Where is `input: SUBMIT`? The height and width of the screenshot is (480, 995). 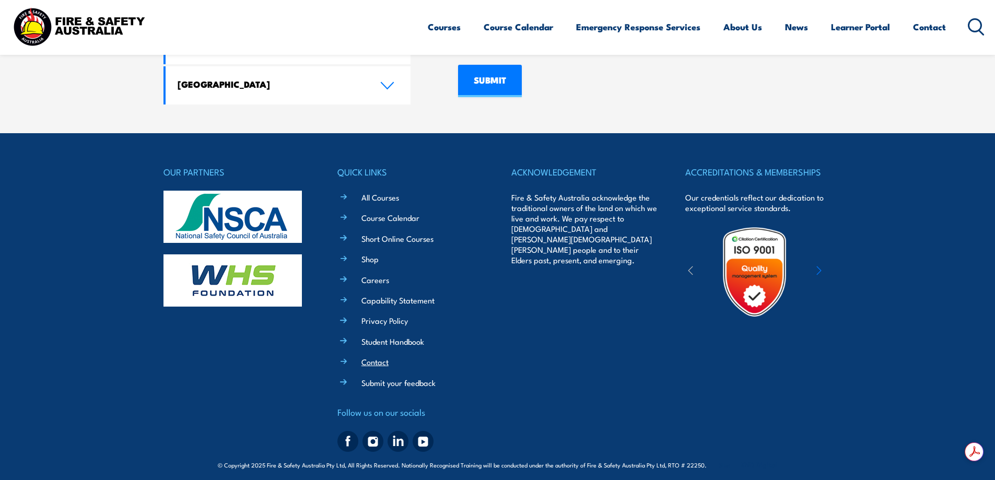 input: SUBMIT is located at coordinates (490, 81).